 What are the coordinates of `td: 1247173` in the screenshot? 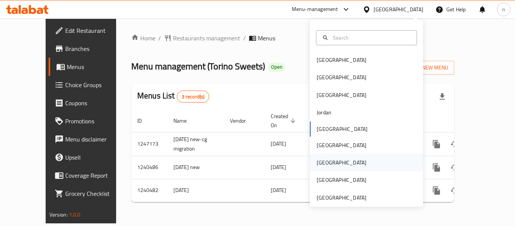 It's located at (149, 144).